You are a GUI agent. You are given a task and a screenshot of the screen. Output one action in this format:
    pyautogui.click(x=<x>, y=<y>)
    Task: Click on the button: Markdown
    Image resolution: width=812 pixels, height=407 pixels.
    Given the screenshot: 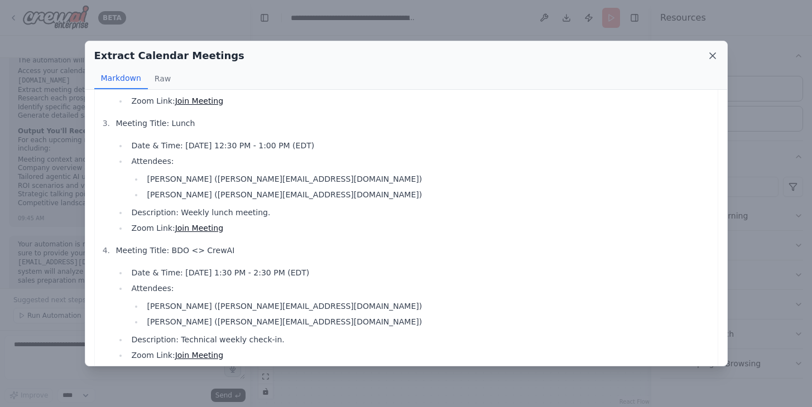 What is the action you would take?
    pyautogui.click(x=121, y=79)
    